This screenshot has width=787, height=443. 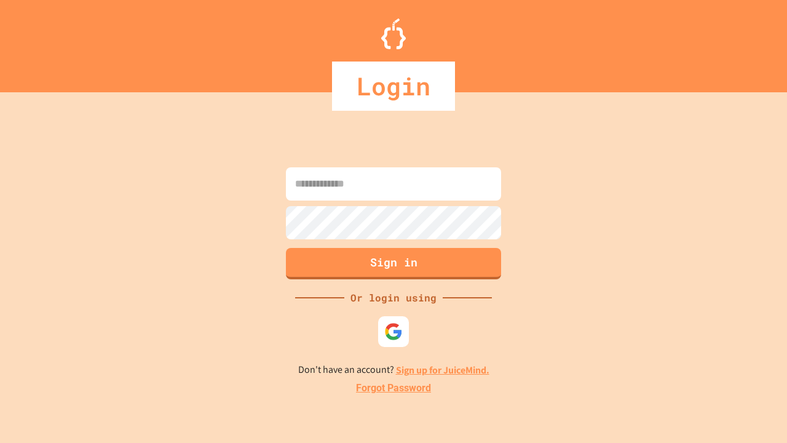 What do you see at coordinates (393, 263) in the screenshot?
I see `button: Sign in` at bounding box center [393, 263].